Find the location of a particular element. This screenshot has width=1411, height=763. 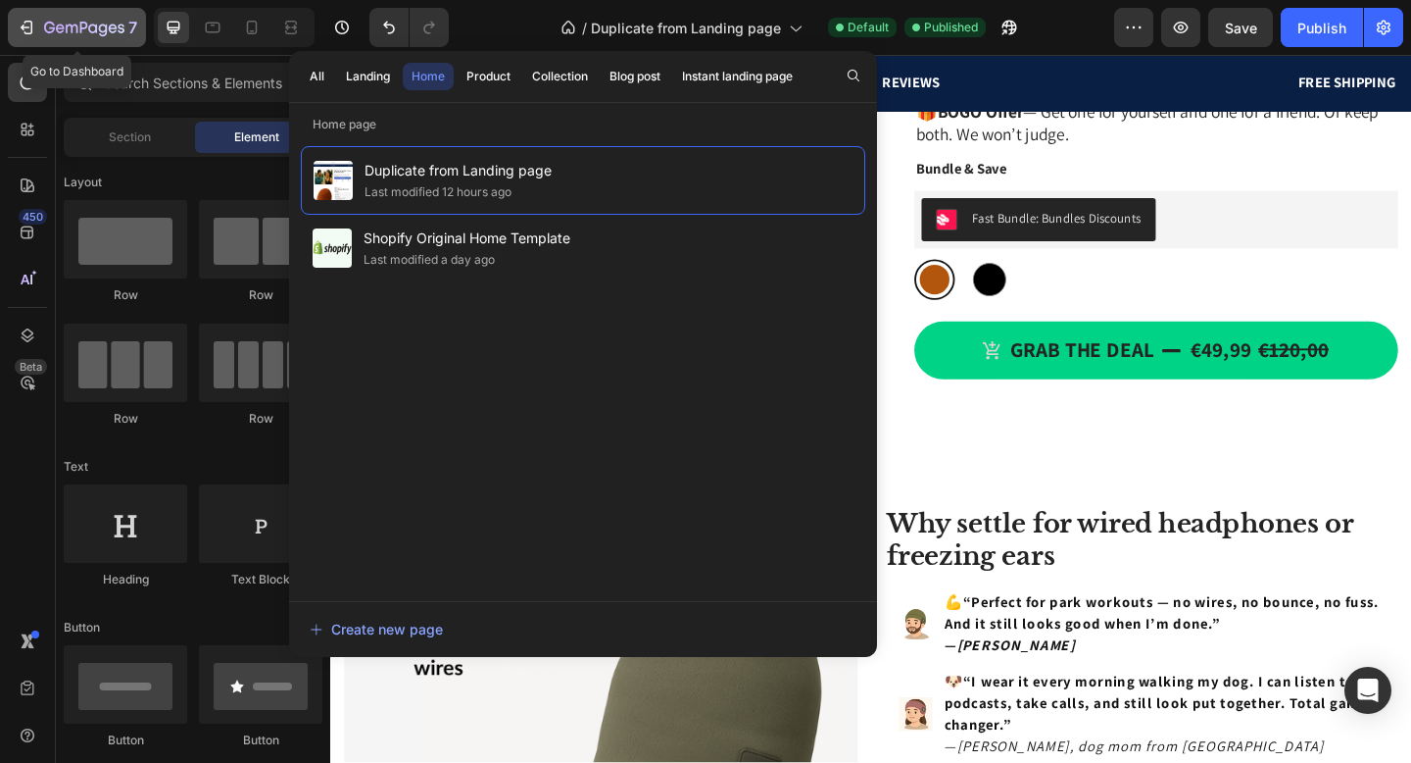

button: Collection is located at coordinates (560, 76).